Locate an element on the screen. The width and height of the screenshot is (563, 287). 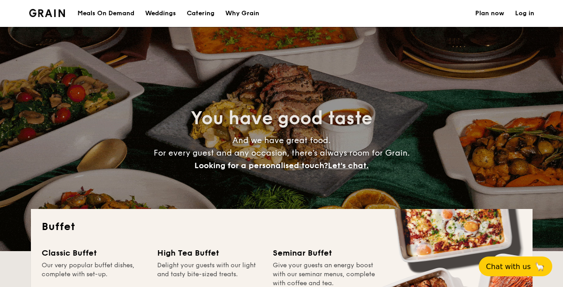
div: High Tea Buffet is located at coordinates (210, 253).